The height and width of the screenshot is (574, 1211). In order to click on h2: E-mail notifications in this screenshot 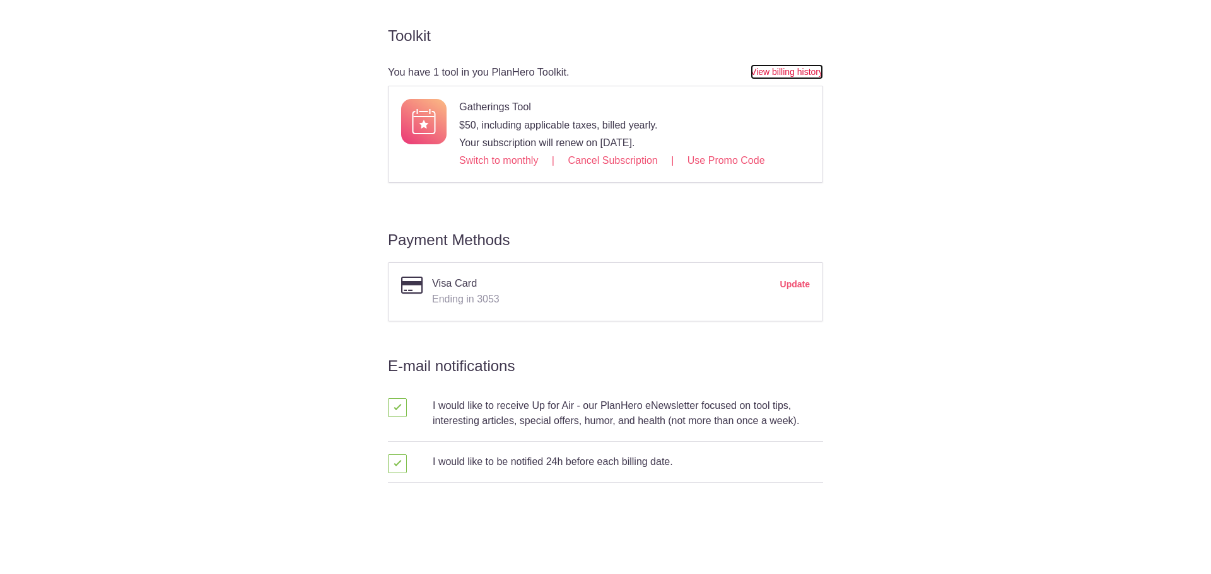, I will do `click(605, 355)`.